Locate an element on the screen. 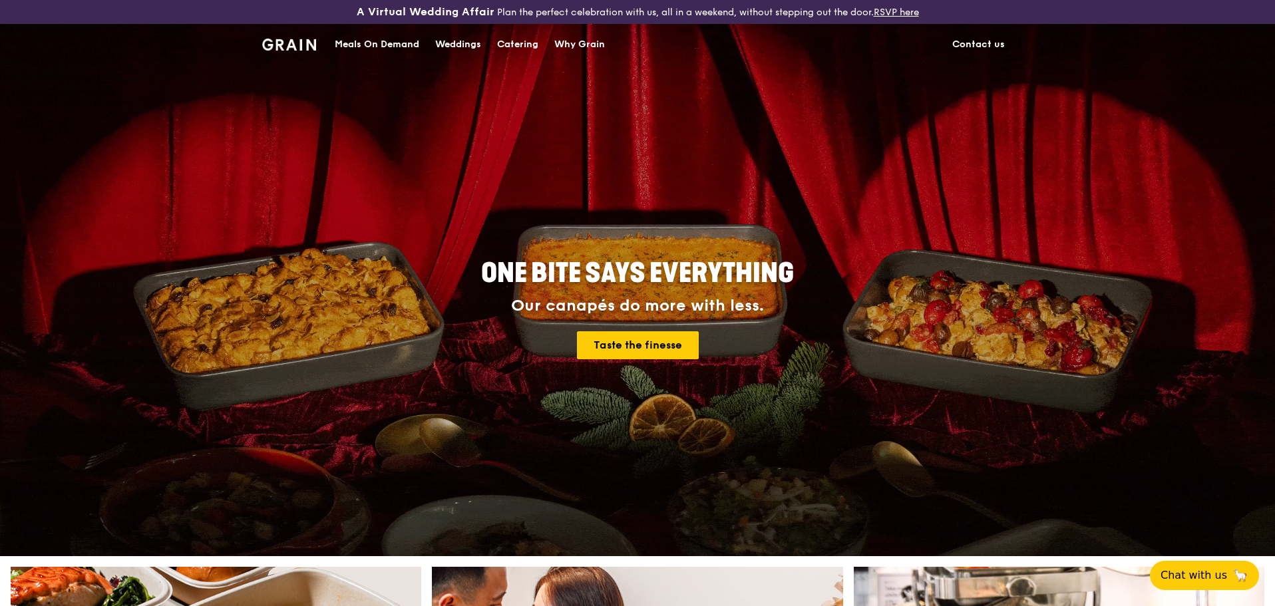  span: ONE BITE SAYS EVERYTHING is located at coordinates (638, 274).